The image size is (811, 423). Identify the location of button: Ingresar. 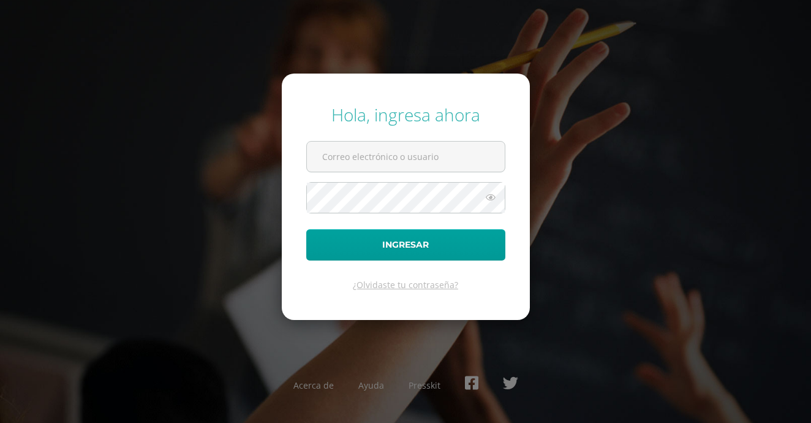
(406, 245).